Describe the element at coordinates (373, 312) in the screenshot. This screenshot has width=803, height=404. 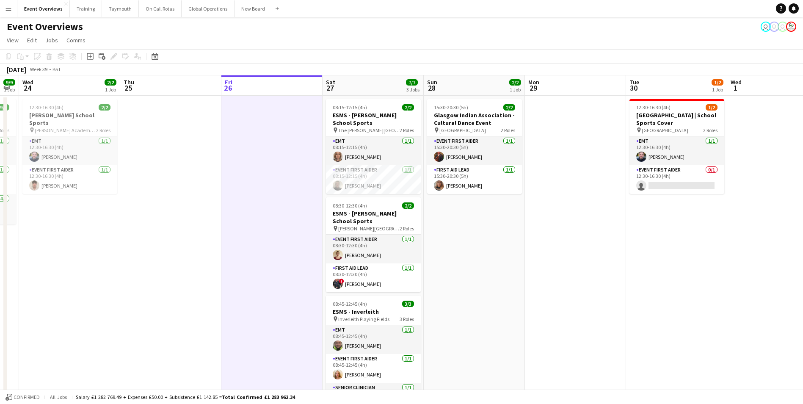
I see `h3: ESMS - Inverleith` at that location.